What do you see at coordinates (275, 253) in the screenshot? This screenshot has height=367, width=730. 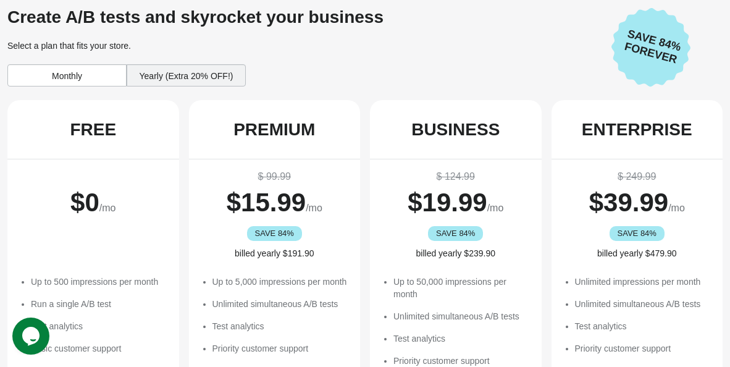 I see `div: billed yearly $191.90` at bounding box center [275, 253].